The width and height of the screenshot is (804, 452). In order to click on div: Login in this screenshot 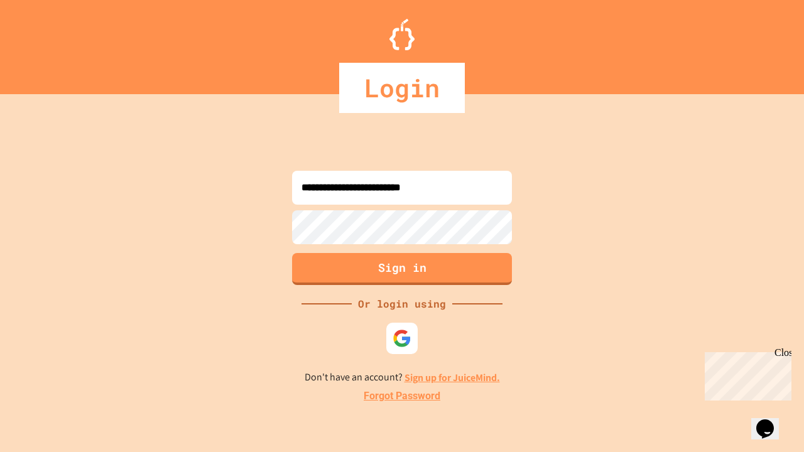, I will do `click(402, 88)`.